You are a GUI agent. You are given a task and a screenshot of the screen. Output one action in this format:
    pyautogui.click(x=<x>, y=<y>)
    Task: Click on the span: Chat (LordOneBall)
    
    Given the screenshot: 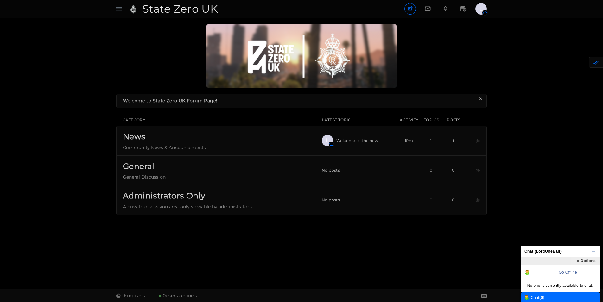 What is the action you would take?
    pyautogui.click(x=559, y=252)
    